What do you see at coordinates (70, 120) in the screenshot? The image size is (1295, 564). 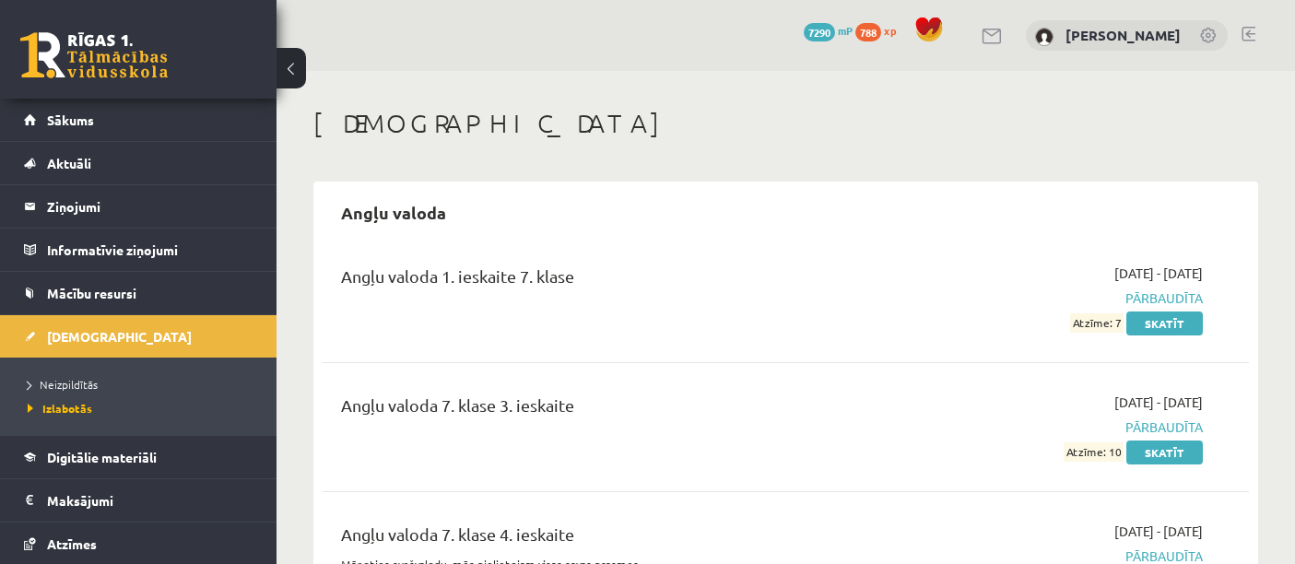 I see `span: Sākums` at bounding box center [70, 120].